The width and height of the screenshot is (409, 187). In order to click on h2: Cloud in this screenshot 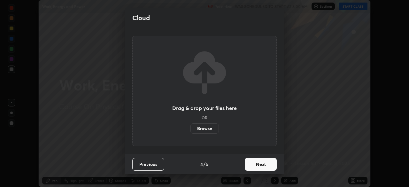, I will do `click(141, 18)`.